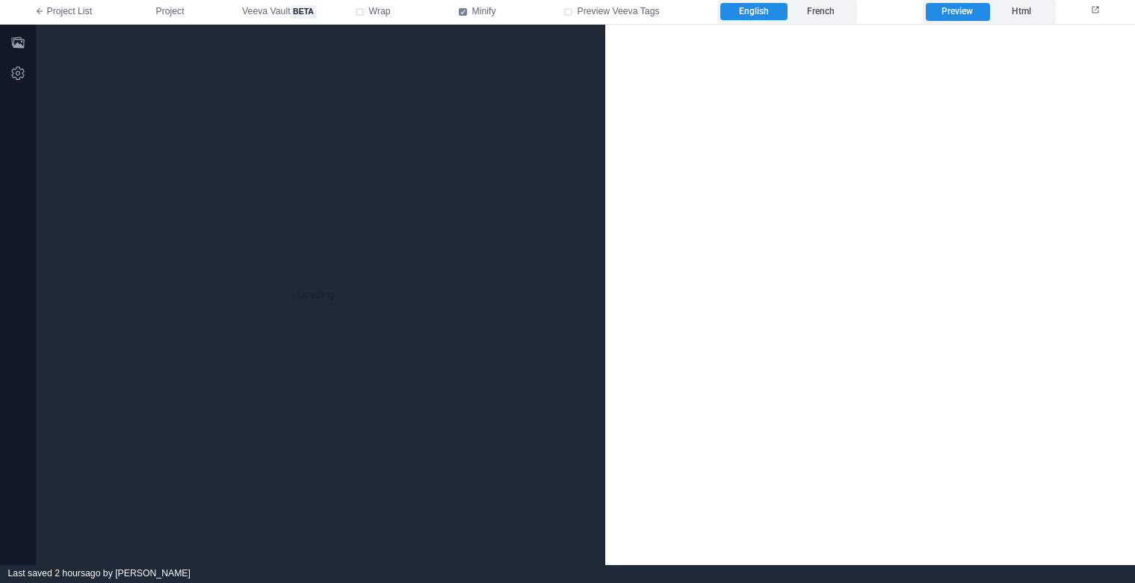  I want to click on span: Minify, so click(484, 12).